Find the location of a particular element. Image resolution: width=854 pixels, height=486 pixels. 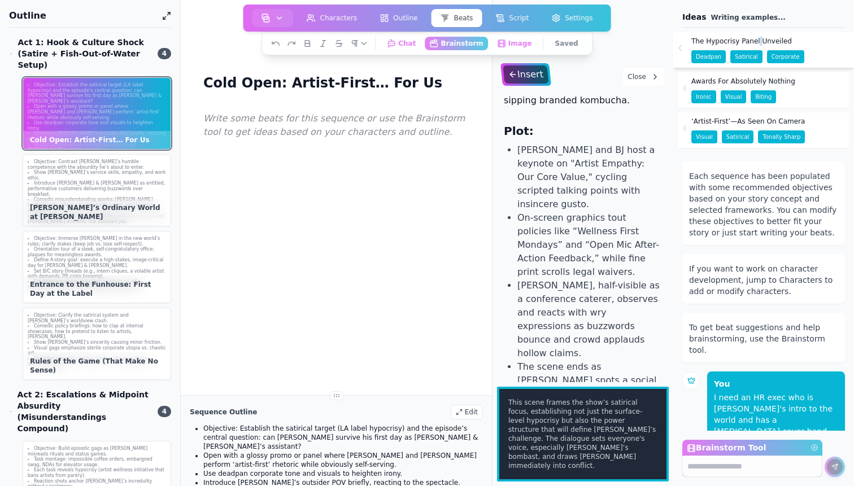

p: Ideas is located at coordinates (763, 17).